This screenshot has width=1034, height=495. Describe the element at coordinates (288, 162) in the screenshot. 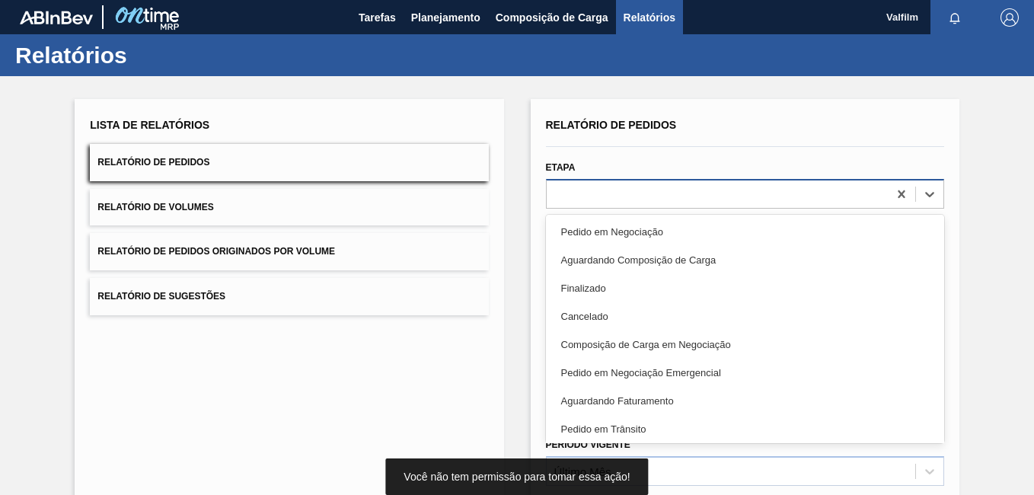

I see `button: Relatório de Pedidos` at that location.